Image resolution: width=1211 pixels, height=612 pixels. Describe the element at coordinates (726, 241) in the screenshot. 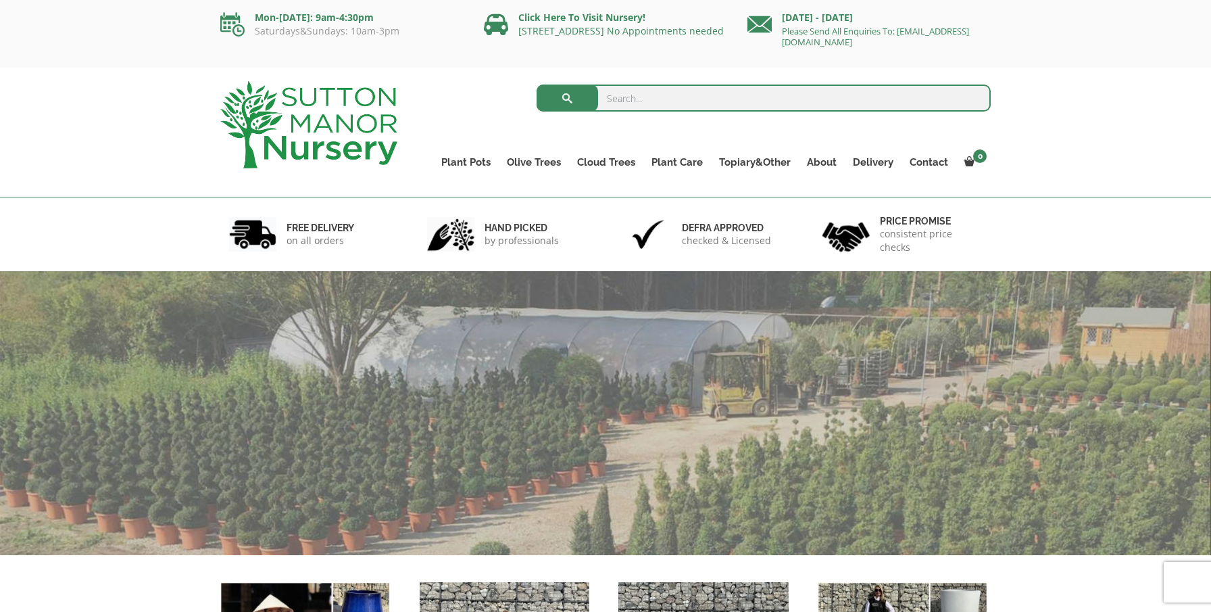

I see `p: checked & Licensed` at that location.